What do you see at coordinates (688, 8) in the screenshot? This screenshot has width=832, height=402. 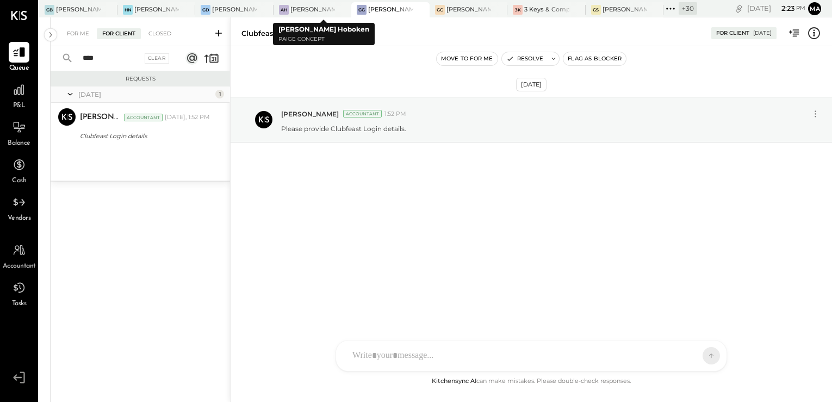 I see `div: + 30` at bounding box center [688, 8].